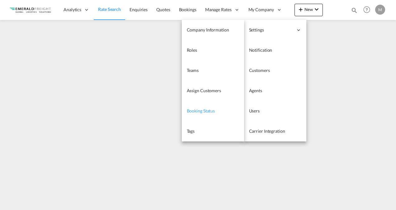 The image size is (396, 210). I want to click on span: Assign Customers, so click(204, 90).